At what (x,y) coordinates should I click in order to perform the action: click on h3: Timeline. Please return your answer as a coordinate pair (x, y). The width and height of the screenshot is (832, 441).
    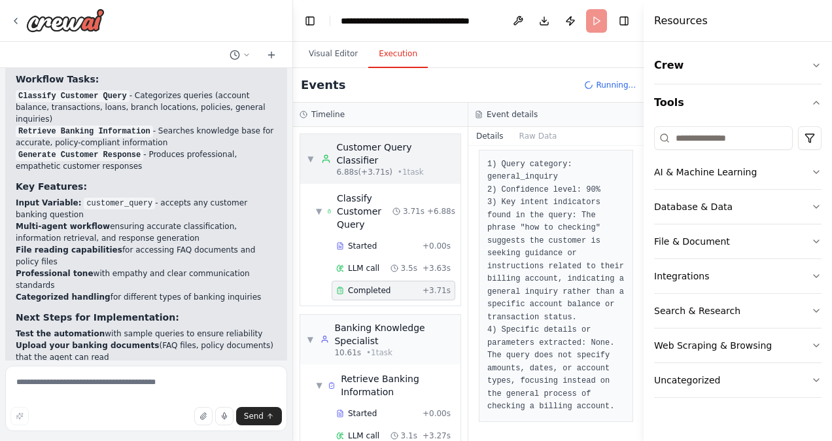
    Looking at the image, I should click on (328, 115).